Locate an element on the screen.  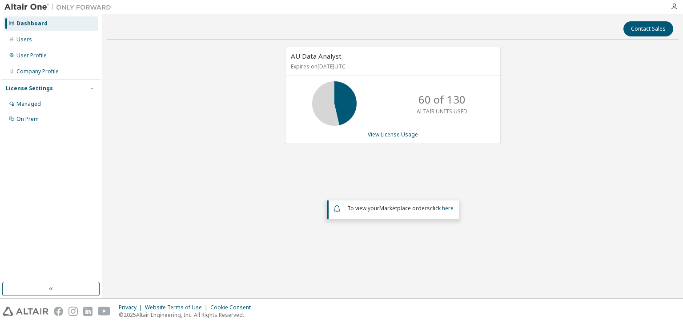
div: License Settings is located at coordinates (29, 88).